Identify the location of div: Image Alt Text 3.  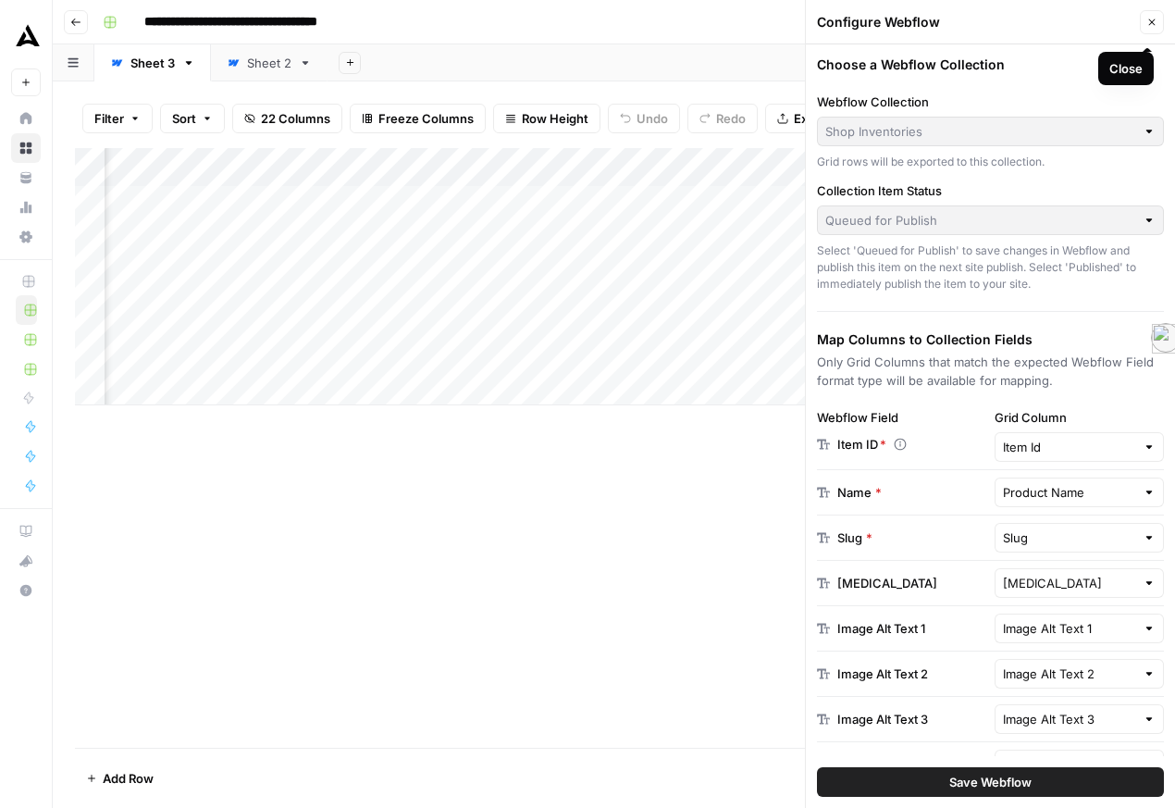
(883, 719).